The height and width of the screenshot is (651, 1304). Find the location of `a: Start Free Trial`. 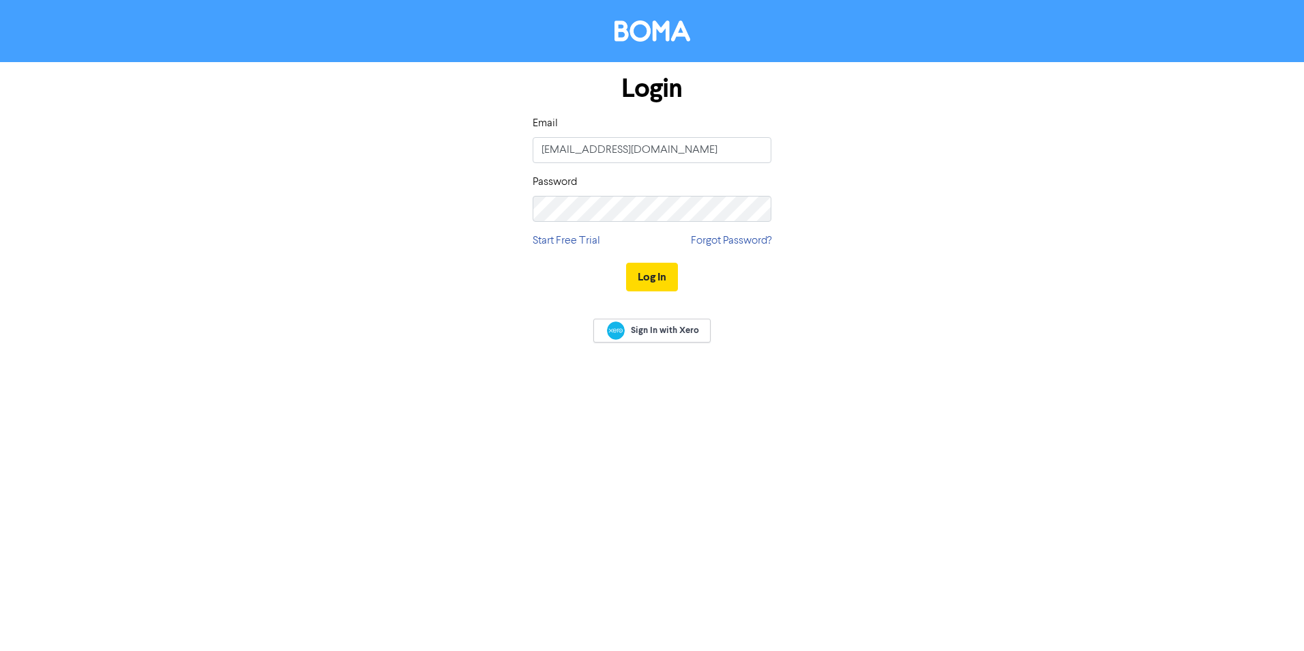

a: Start Free Trial is located at coordinates (566, 241).